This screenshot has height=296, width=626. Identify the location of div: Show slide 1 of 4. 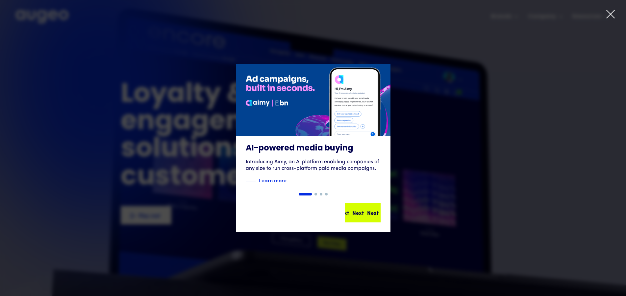
(305, 194).